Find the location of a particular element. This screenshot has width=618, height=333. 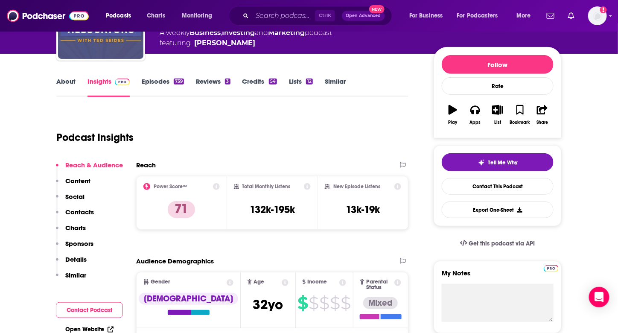

a: Pro website is located at coordinates (551, 268).